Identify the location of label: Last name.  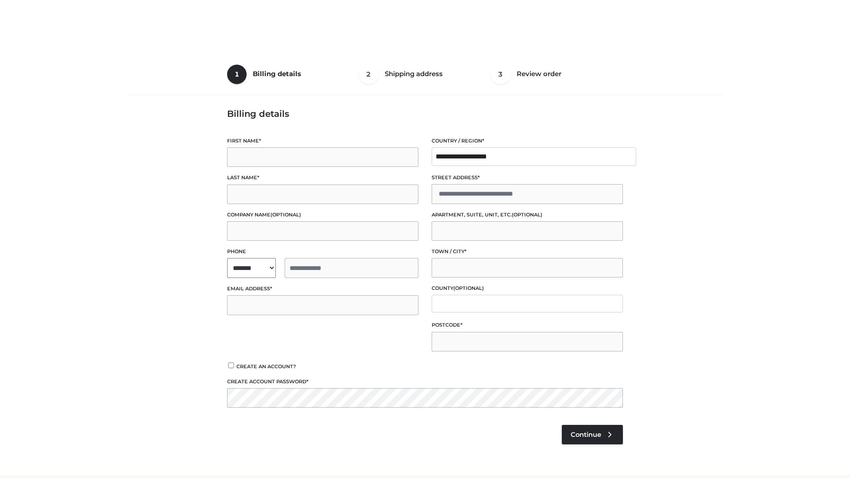
(323, 178).